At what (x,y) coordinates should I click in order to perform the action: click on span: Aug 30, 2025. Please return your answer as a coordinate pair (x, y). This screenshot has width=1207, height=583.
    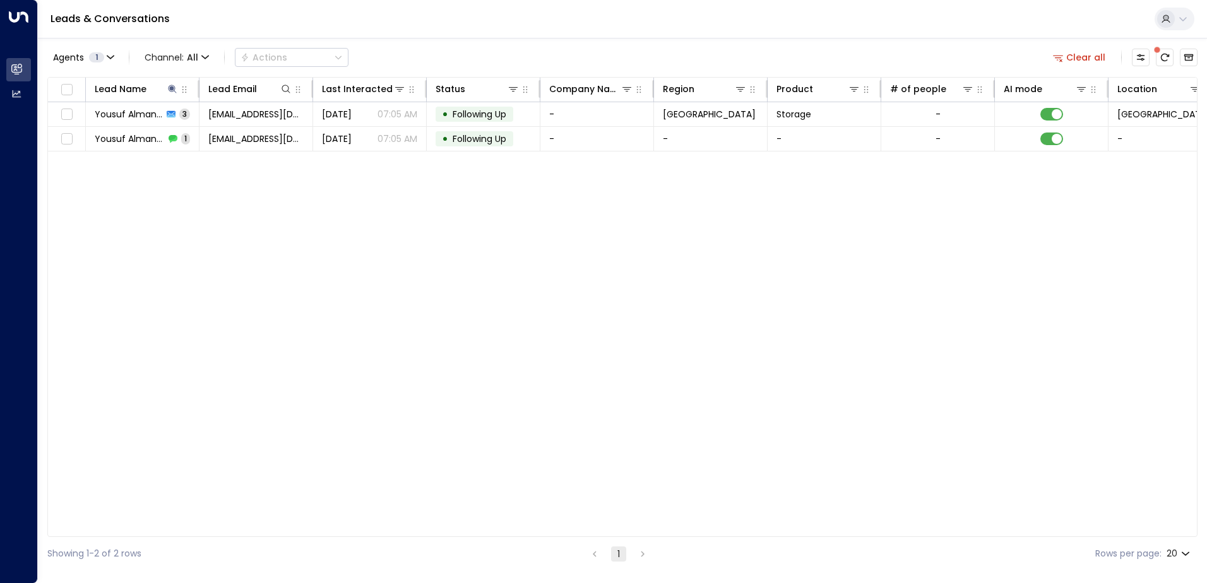
    Looking at the image, I should click on (336, 139).